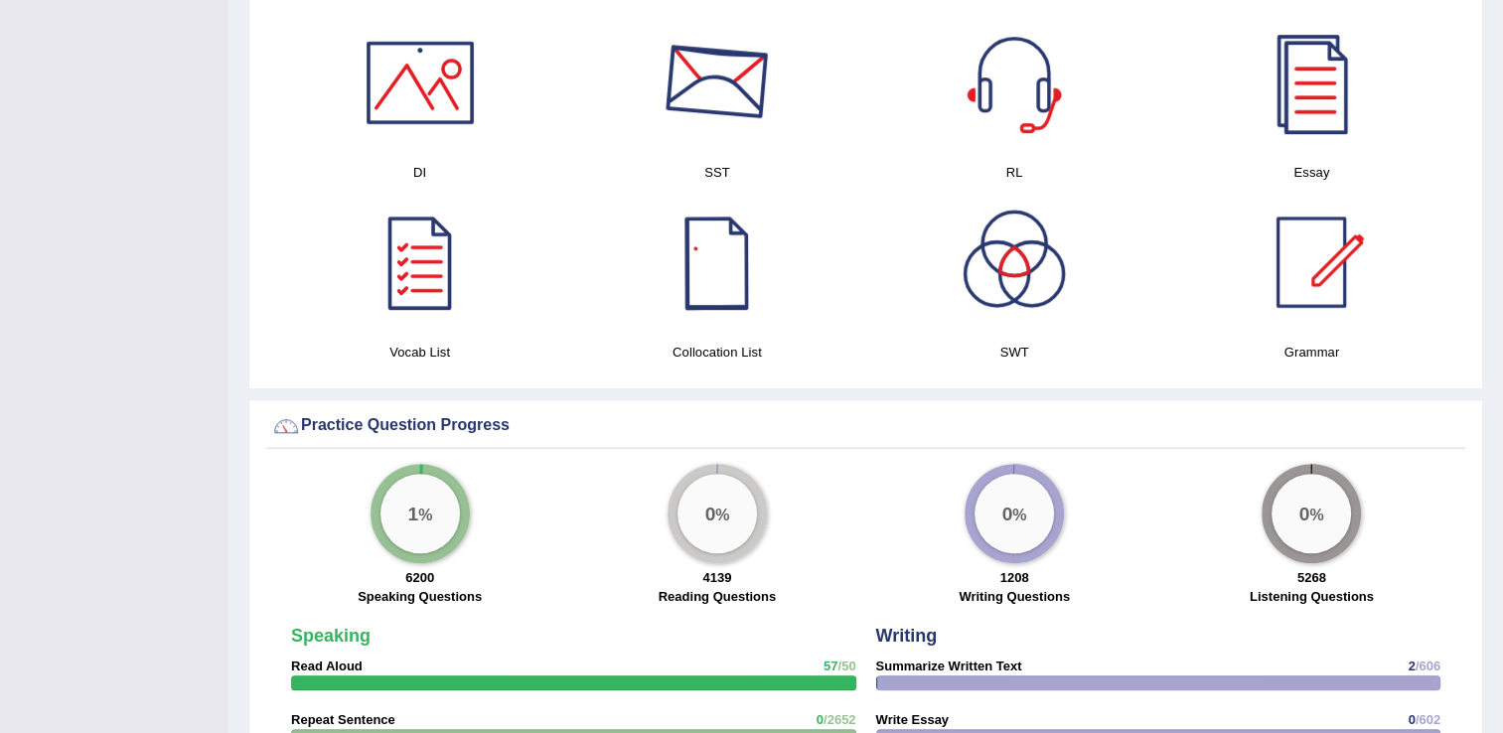 The width and height of the screenshot is (1503, 733). I want to click on strong: Repeat Sentence, so click(343, 719).